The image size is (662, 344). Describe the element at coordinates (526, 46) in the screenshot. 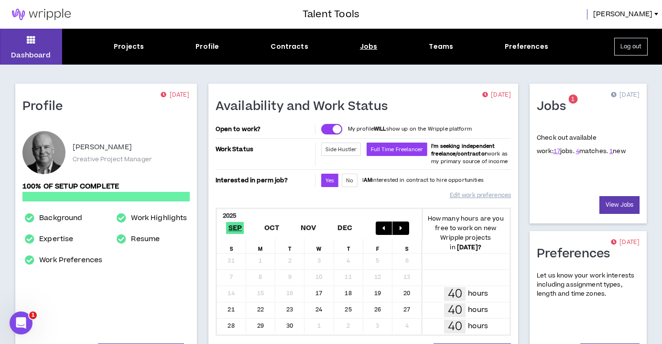

I see `div: Preferences` at that location.